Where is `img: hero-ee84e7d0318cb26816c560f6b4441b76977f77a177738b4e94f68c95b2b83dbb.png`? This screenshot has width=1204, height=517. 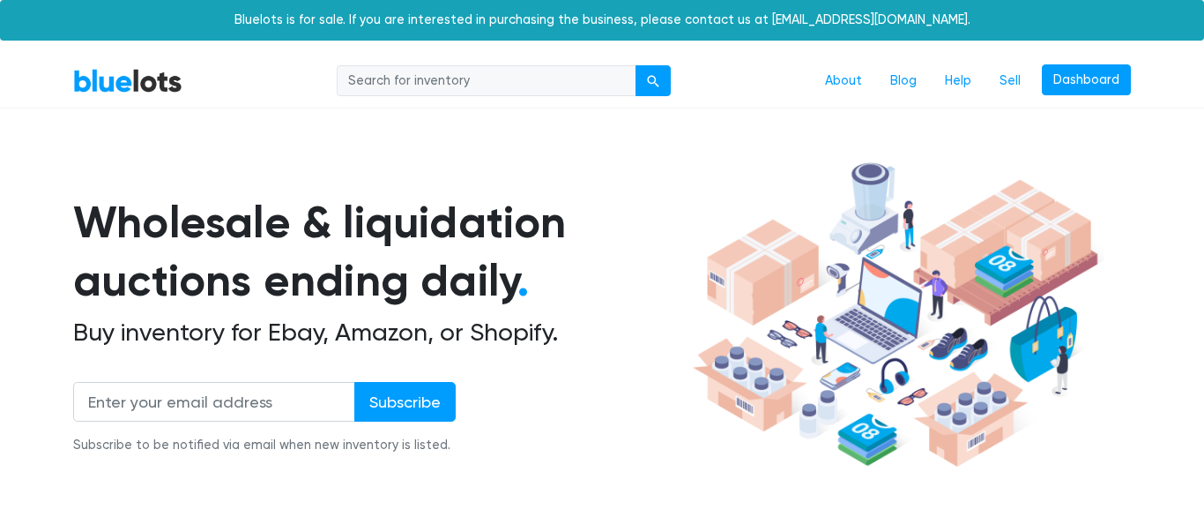 img: hero-ee84e7d0318cb26816c560f6b4441b76977f77a177738b4e94f68c95b2b83dbb.png is located at coordinates (896, 315).